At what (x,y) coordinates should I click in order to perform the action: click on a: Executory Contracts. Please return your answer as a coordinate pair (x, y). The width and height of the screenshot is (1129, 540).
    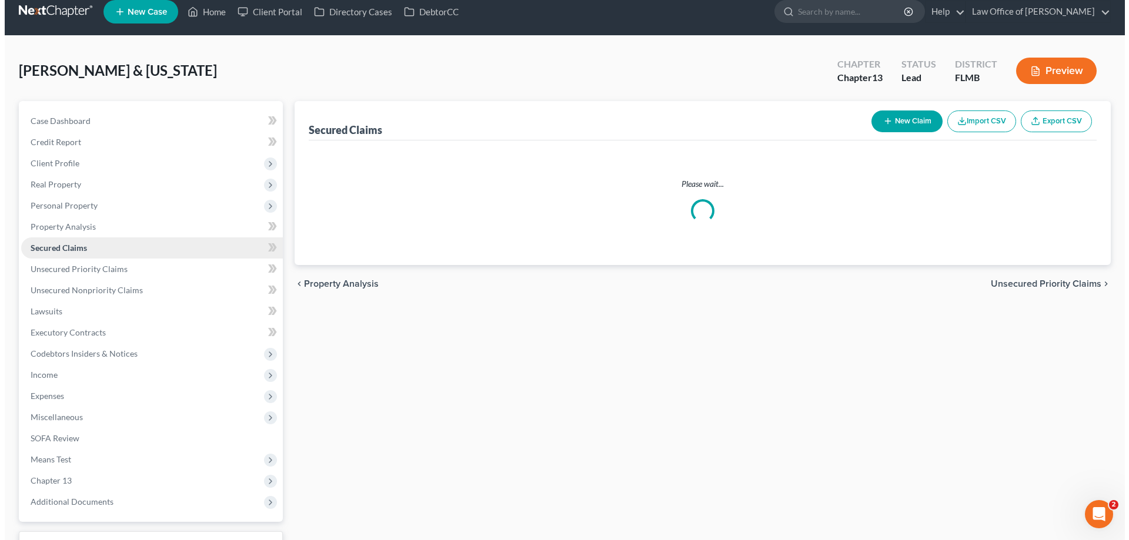
    Looking at the image, I should click on (147, 333).